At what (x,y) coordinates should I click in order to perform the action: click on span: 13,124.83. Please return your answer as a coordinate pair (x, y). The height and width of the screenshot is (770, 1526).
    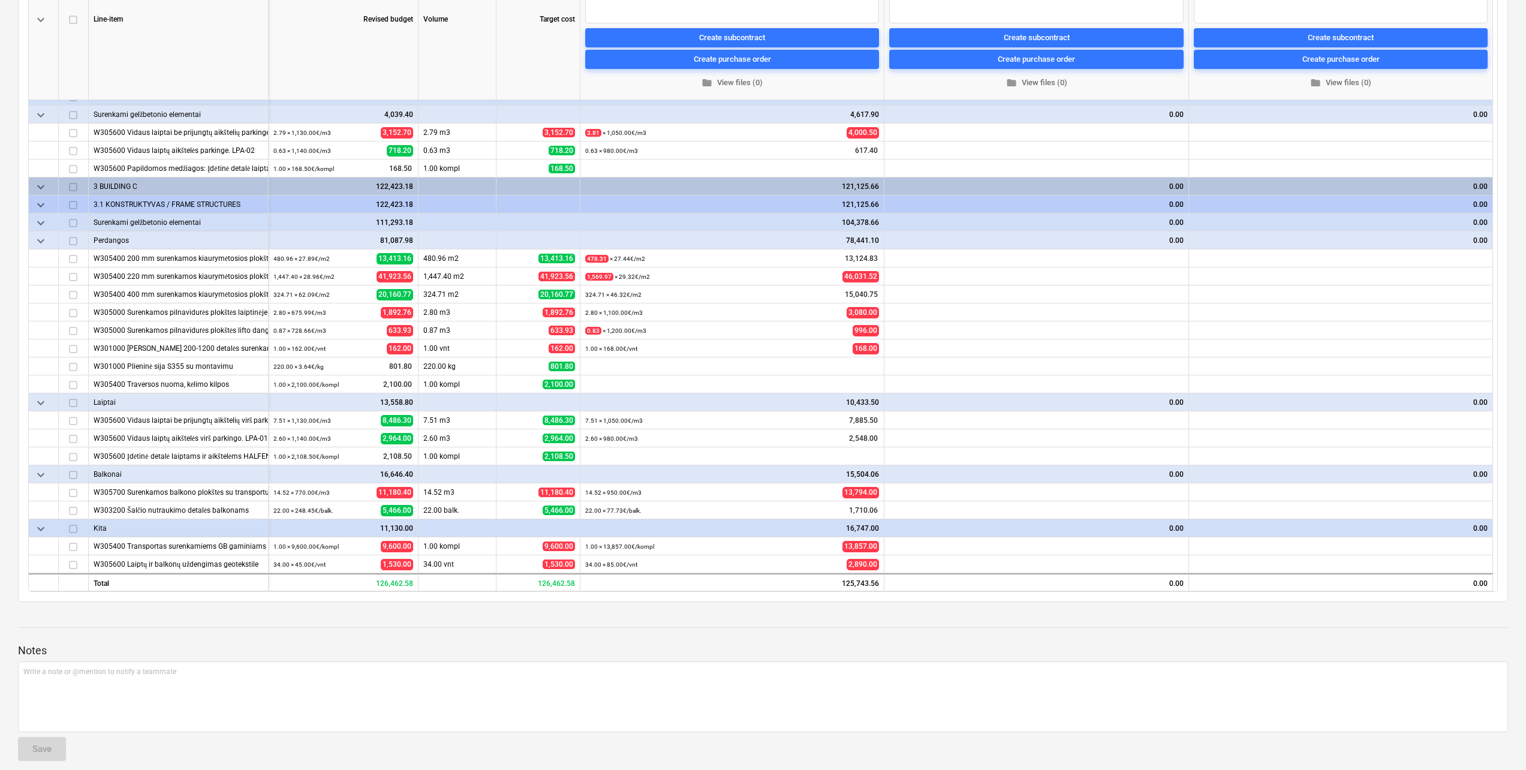
    Looking at the image, I should click on (861, 258).